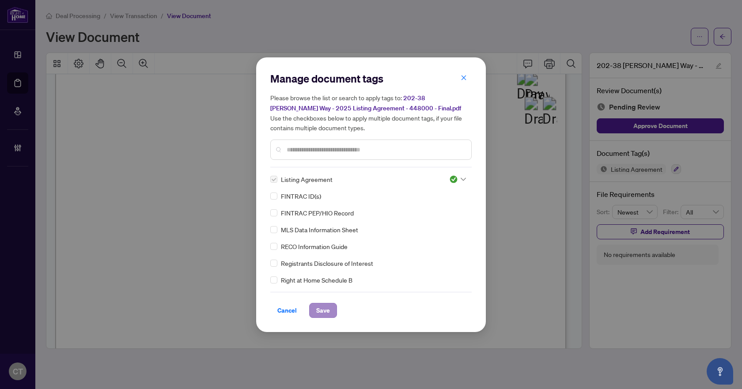  Describe the element at coordinates (287, 310) in the screenshot. I see `button: Cancel` at that location.